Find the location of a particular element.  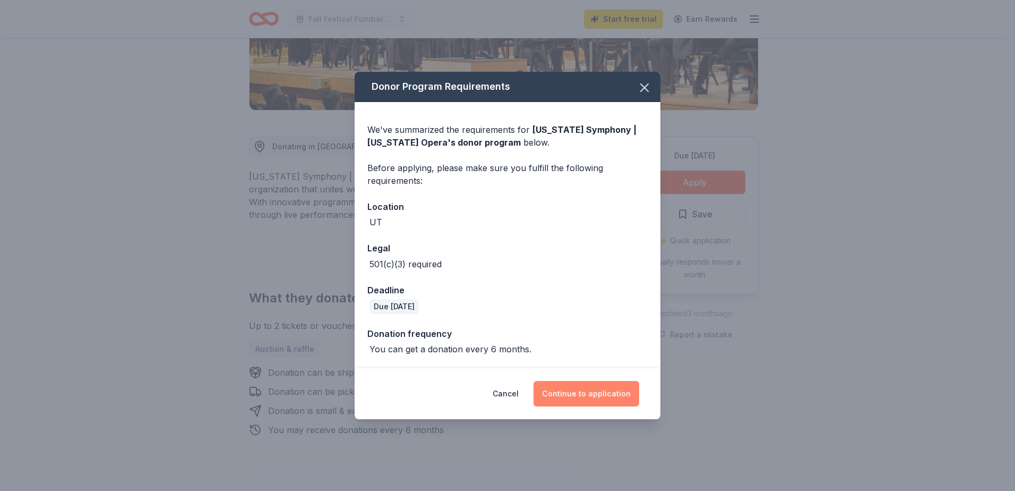

div: UT is located at coordinates (376, 222).